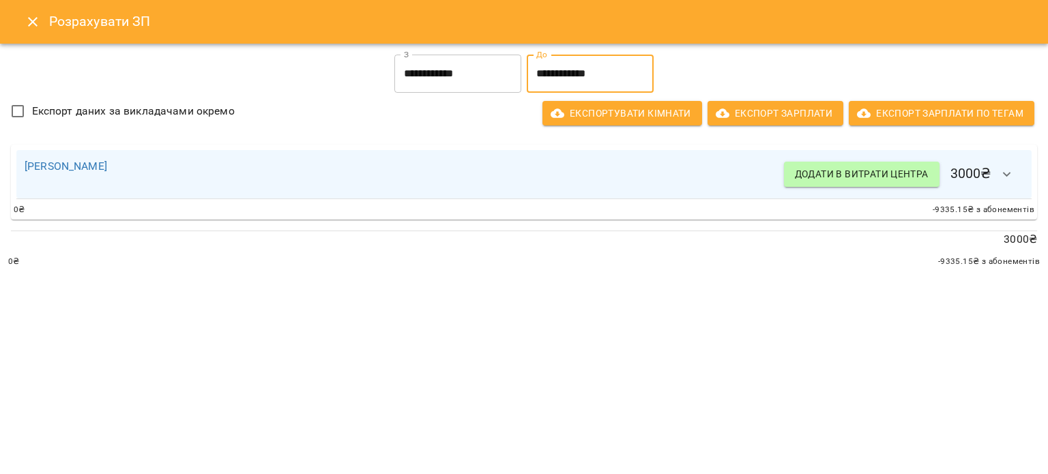 This screenshot has height=474, width=1048. What do you see at coordinates (622, 113) in the screenshot?
I see `button: Експортувати кімнати` at bounding box center [622, 113].